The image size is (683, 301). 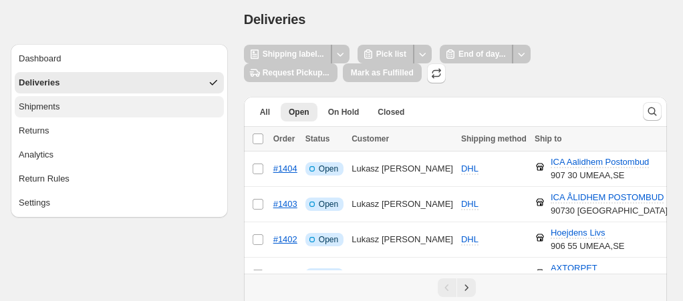 I want to click on div: 907 30 UMEAA , SE, so click(x=600, y=169).